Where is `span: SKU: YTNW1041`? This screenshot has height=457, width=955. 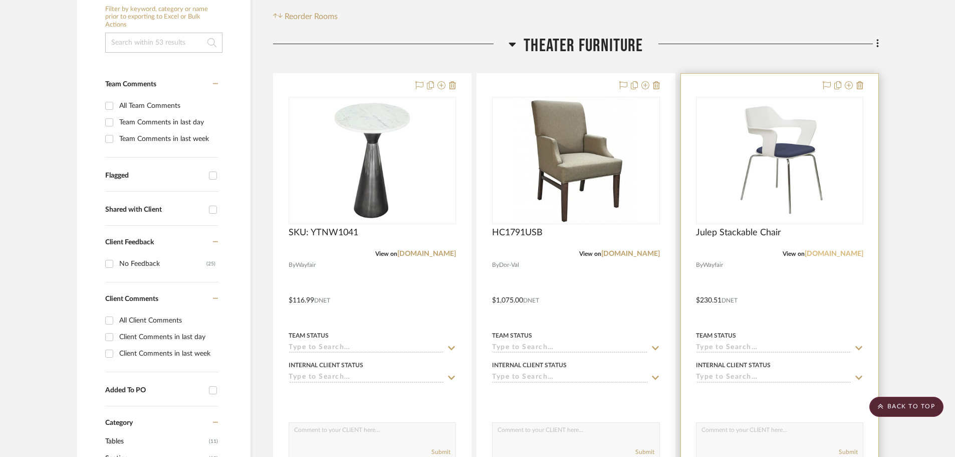
span: SKU: YTNW1041 is located at coordinates (323, 233).